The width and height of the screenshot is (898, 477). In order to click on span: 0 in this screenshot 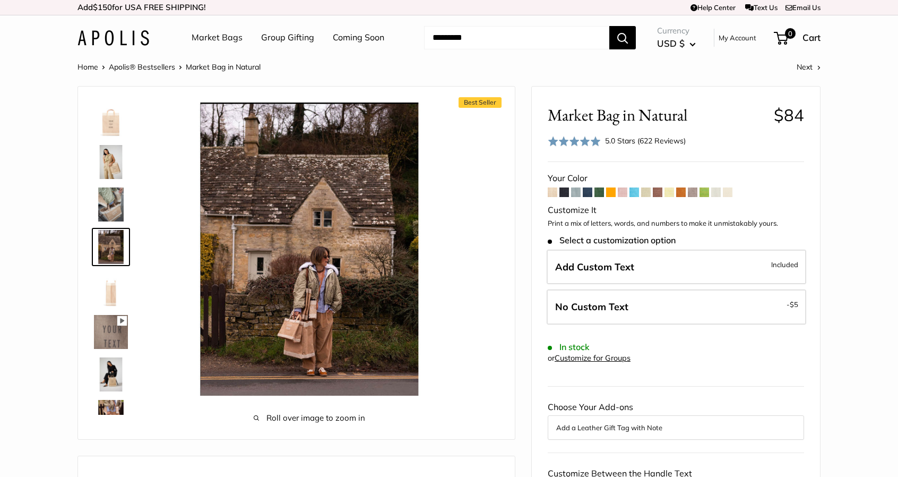, I will do `click(790, 33)`.